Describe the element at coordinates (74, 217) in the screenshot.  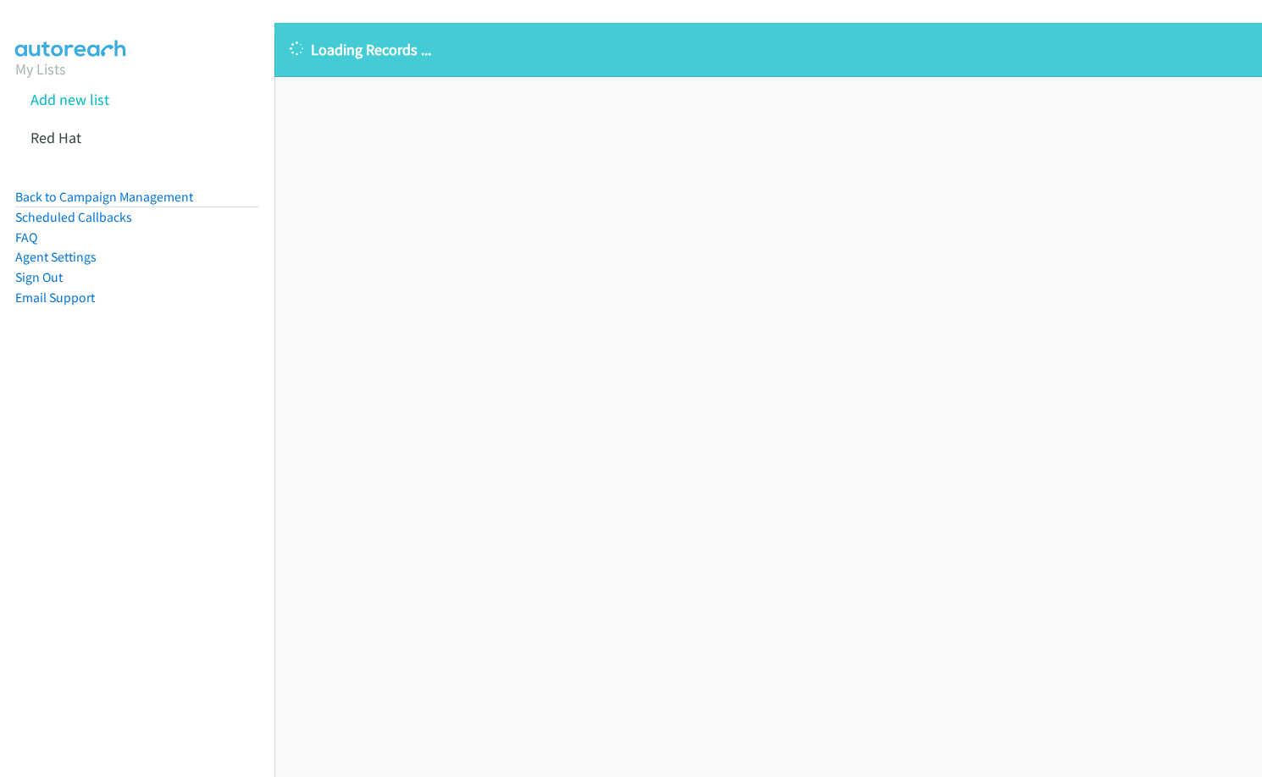
I see `a: Scheduled Callbacks` at that location.